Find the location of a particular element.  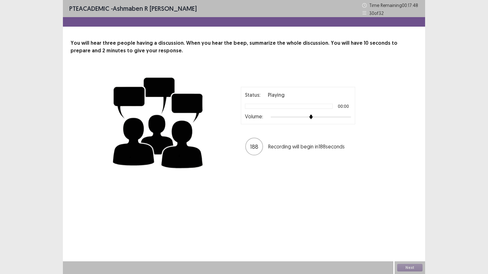

p: Volume: is located at coordinates (254, 117).